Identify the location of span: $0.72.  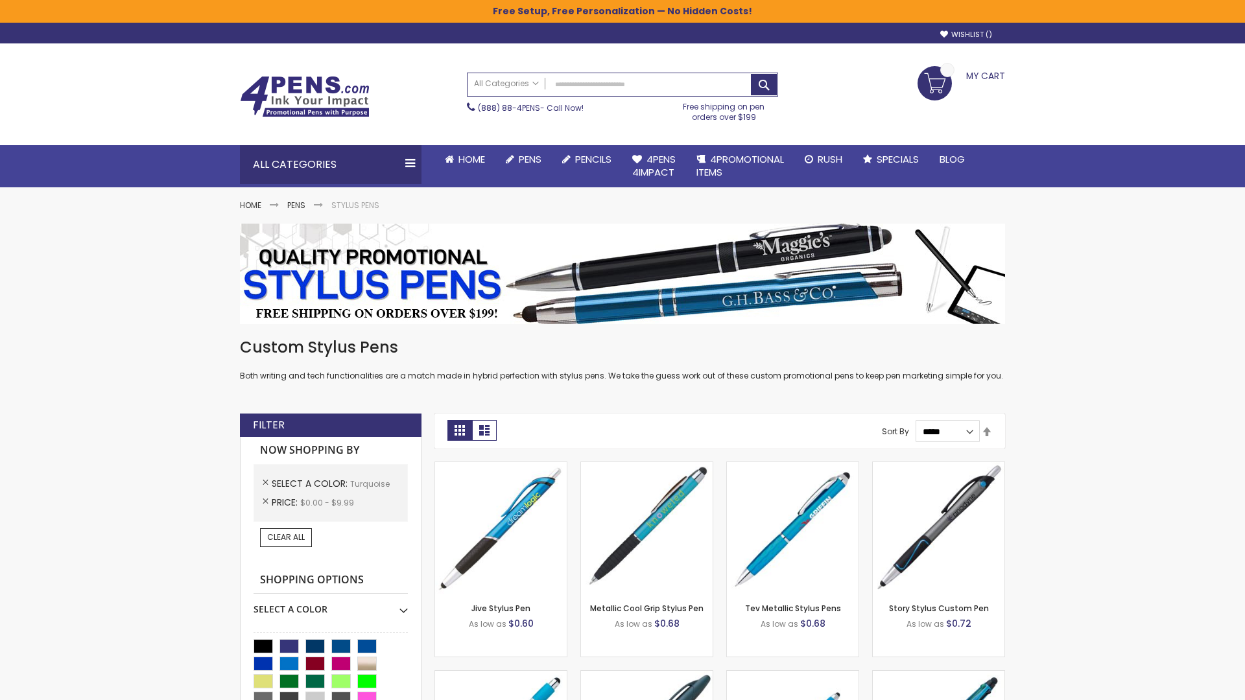
(959, 624).